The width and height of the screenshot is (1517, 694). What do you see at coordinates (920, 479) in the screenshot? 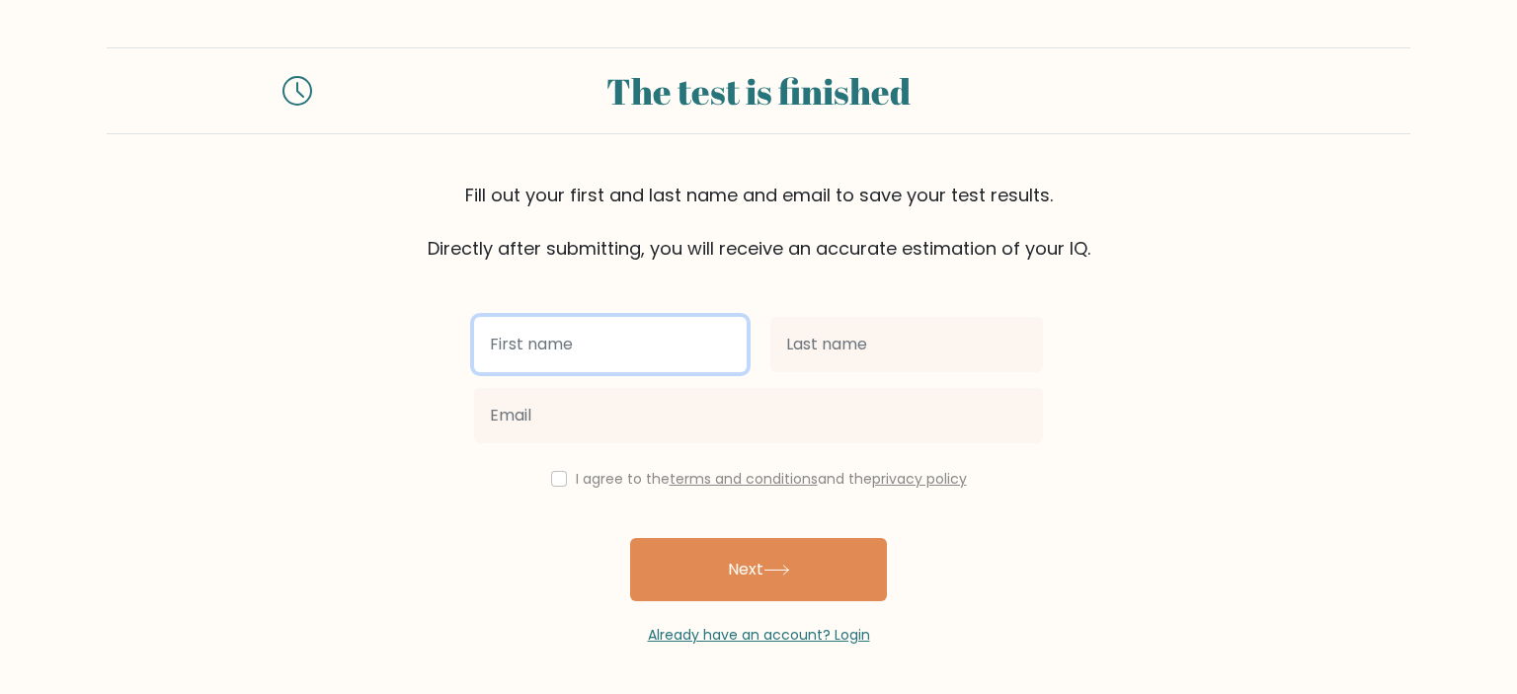
I see `a: privacy policy` at bounding box center [920, 479].